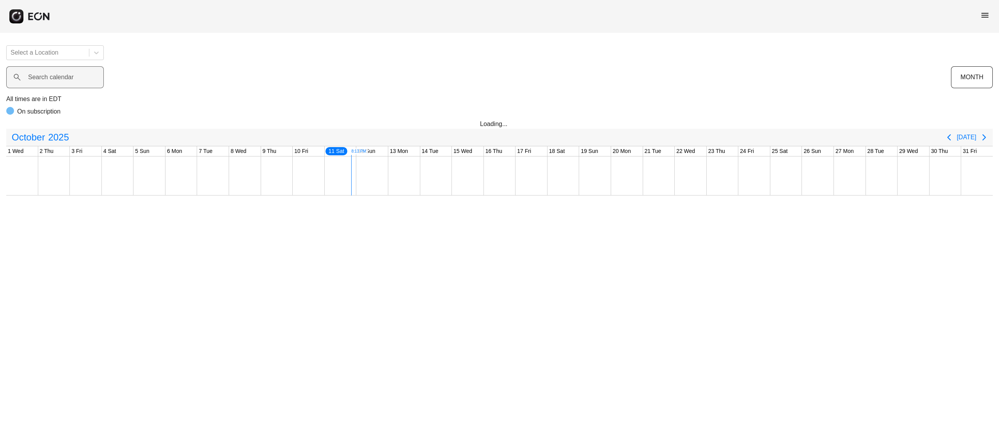 This screenshot has width=999, height=430. I want to click on p: All times are in EDT, so click(499, 99).